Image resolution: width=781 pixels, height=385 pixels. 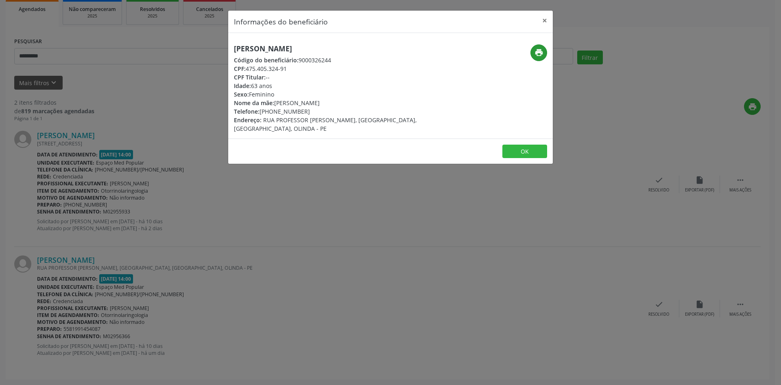 I want to click on div: 9000326244, so click(x=337, y=60).